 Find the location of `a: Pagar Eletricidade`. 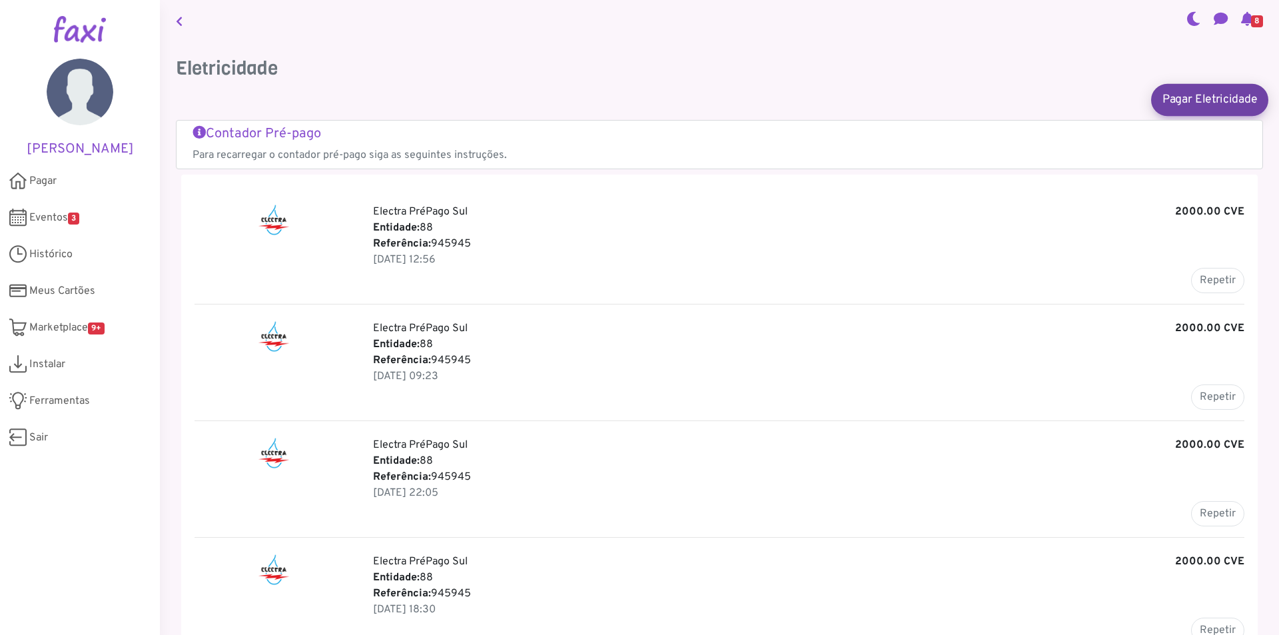

a: Pagar Eletricidade is located at coordinates (1210, 99).